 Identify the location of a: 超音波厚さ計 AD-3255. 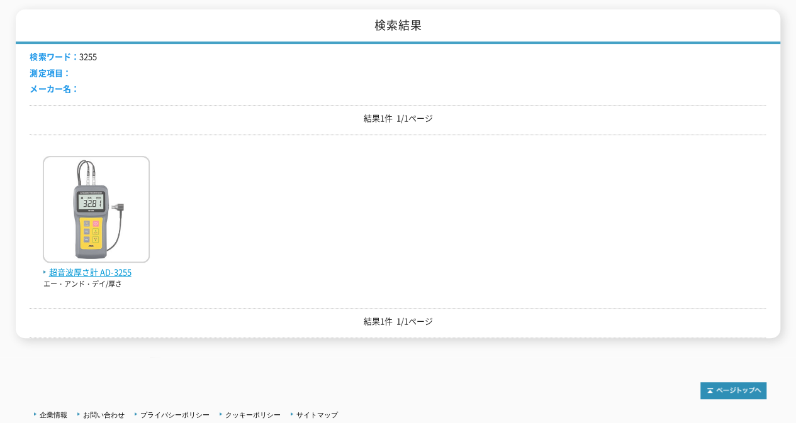
(96, 266).